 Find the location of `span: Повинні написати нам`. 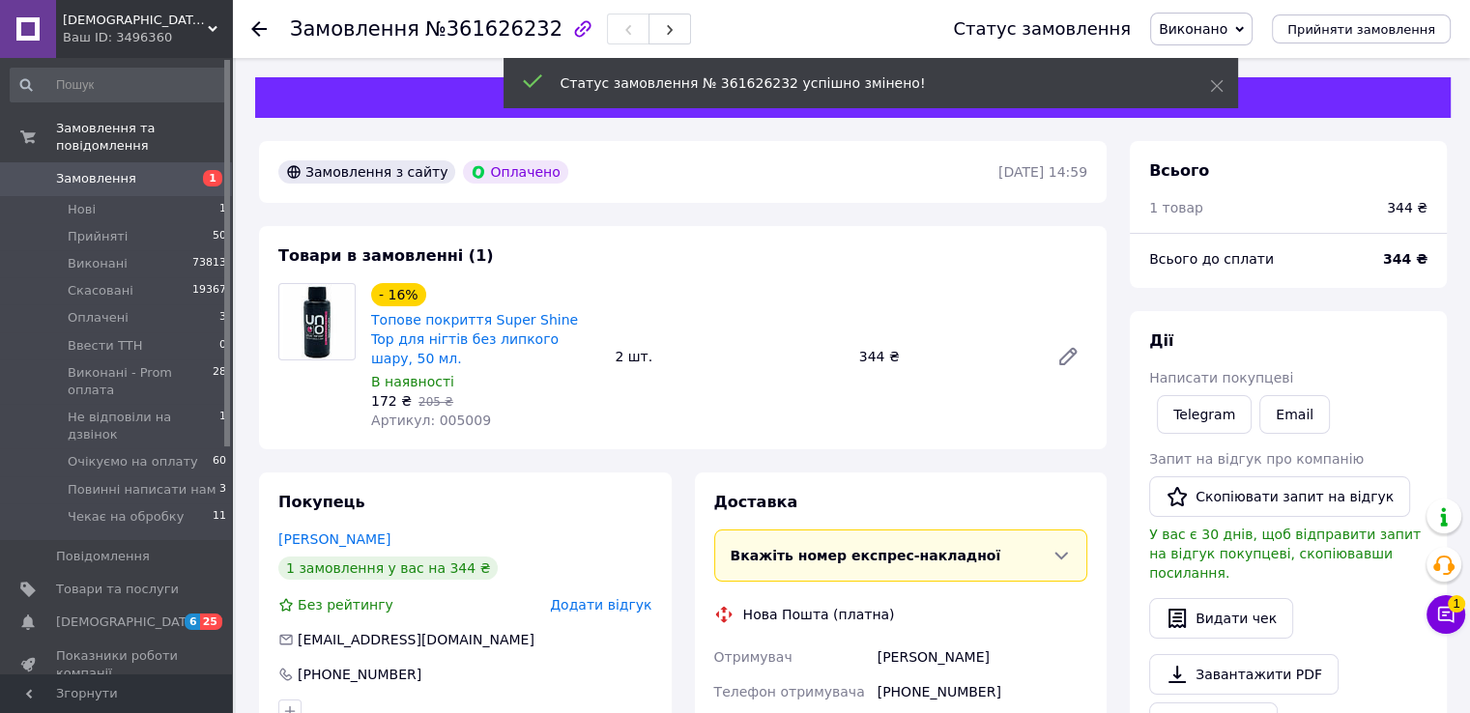

span: Повинні написати нам is located at coordinates (142, 490).